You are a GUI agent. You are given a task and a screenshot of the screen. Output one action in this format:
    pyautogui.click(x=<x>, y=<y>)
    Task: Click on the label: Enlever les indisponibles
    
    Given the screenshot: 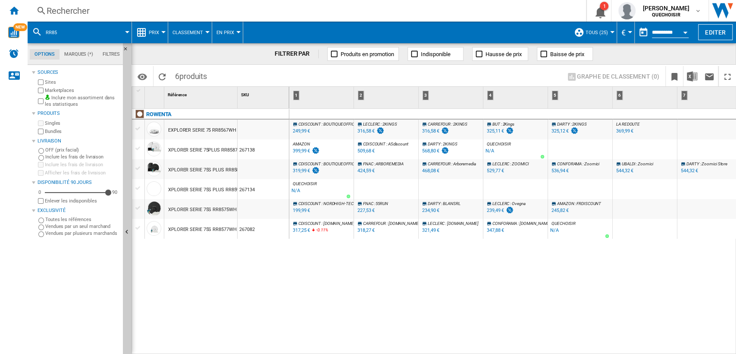 What is the action you would take?
    pyautogui.click(x=82, y=201)
    